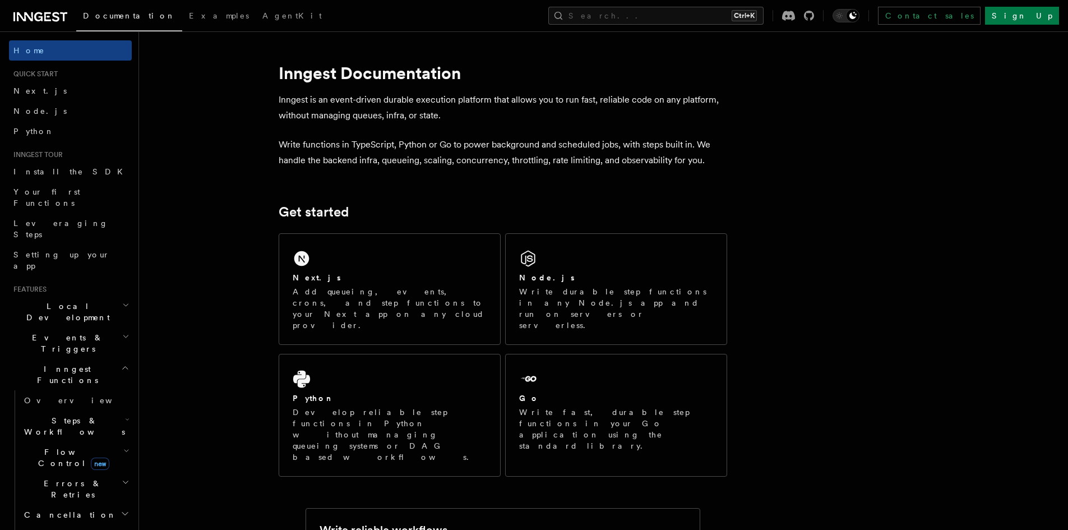 This screenshot has height=530, width=1068. What do you see at coordinates (34, 131) in the screenshot?
I see `span: Python` at bounding box center [34, 131].